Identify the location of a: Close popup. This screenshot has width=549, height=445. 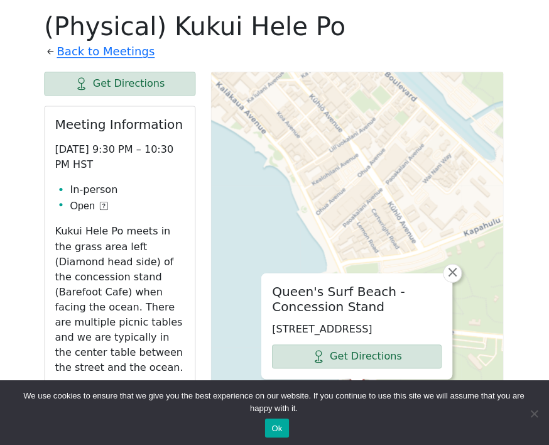
(452, 272).